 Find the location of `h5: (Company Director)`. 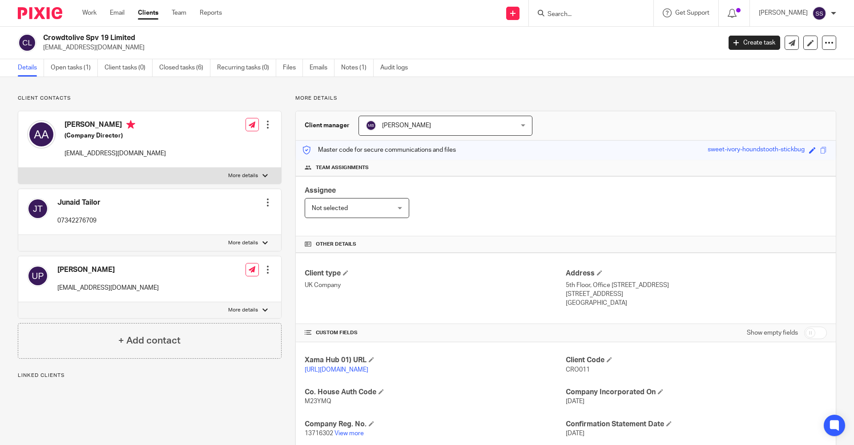

h5: (Company Director) is located at coordinates (115, 136).